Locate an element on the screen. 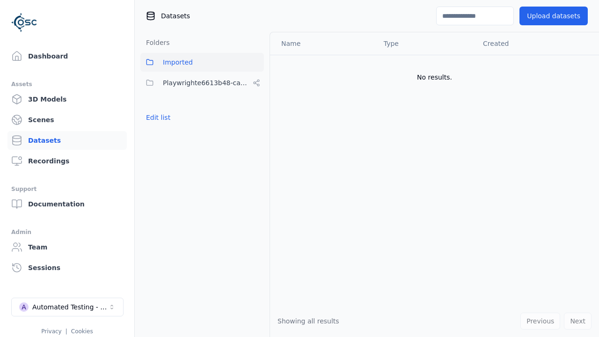  a: Sessions is located at coordinates (67, 268).